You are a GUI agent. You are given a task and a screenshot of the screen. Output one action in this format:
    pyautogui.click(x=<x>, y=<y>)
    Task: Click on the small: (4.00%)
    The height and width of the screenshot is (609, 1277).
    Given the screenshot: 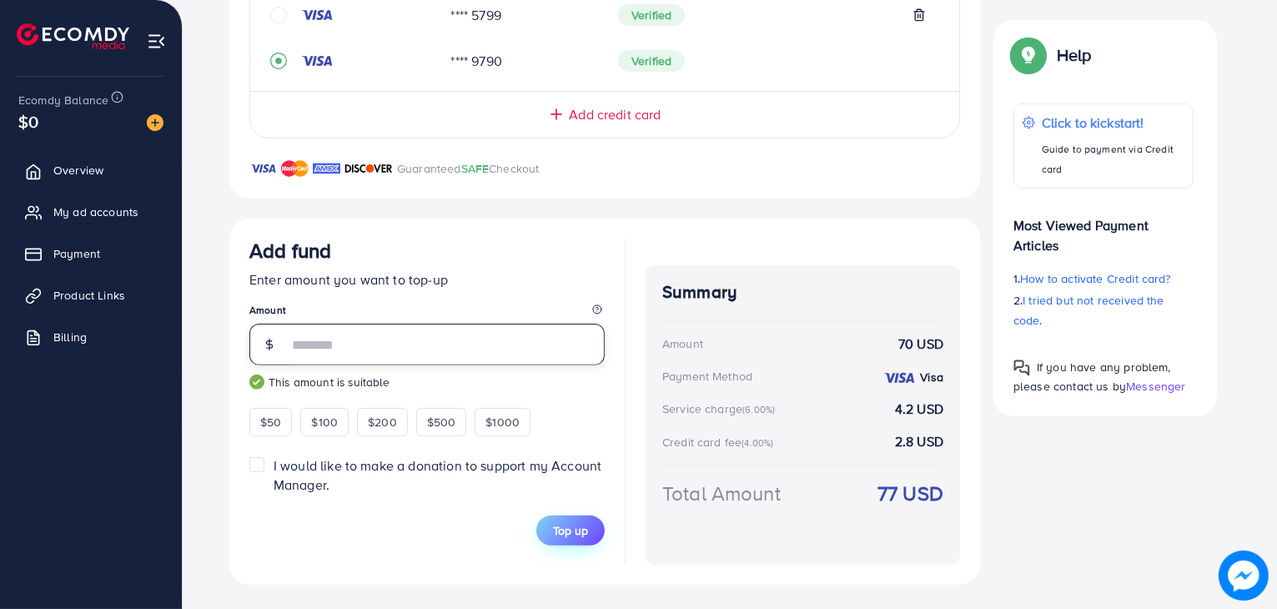 What is the action you would take?
    pyautogui.click(x=757, y=443)
    